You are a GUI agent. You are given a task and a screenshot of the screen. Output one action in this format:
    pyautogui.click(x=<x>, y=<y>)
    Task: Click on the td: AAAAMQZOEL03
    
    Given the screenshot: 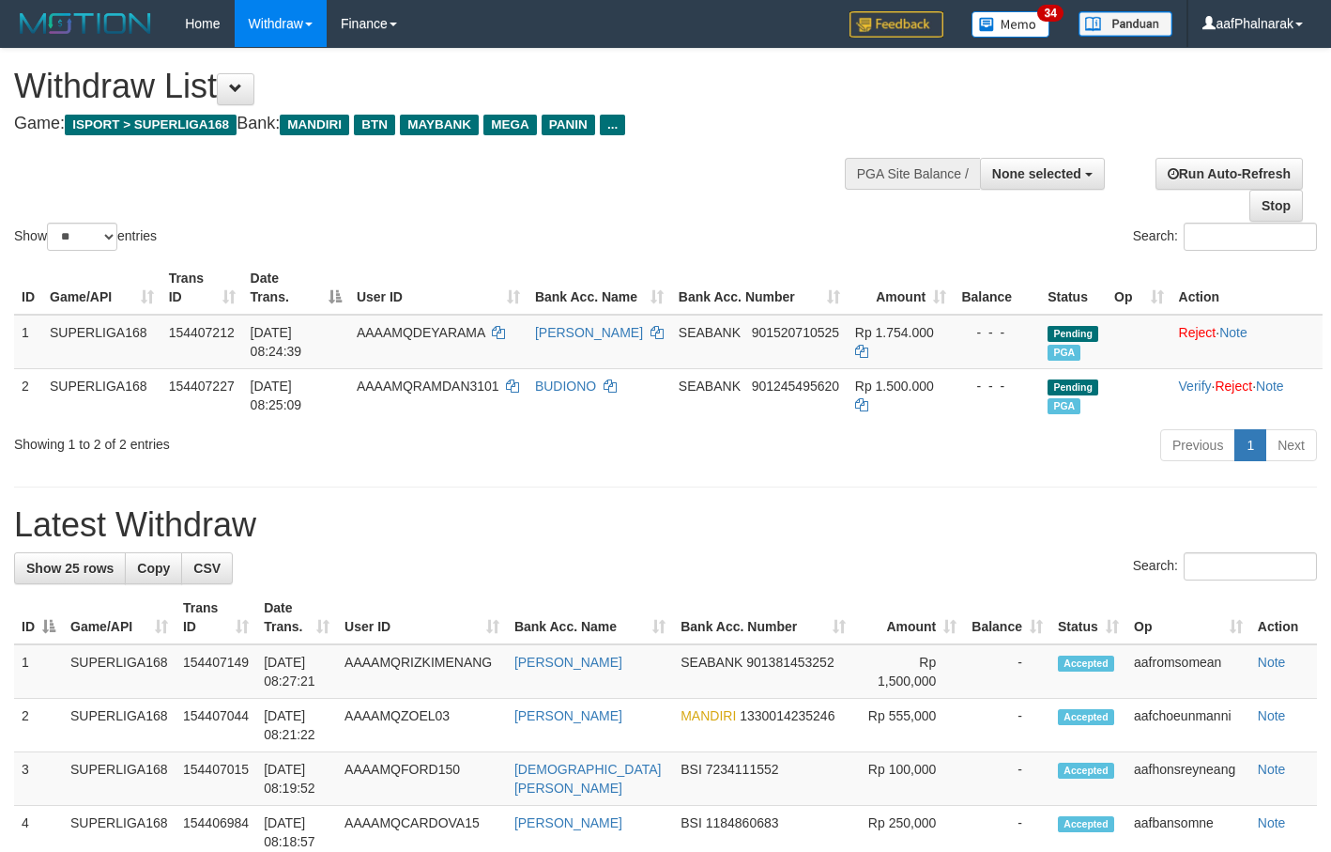 What is the action you would take?
    pyautogui.click(x=422, y=725)
    